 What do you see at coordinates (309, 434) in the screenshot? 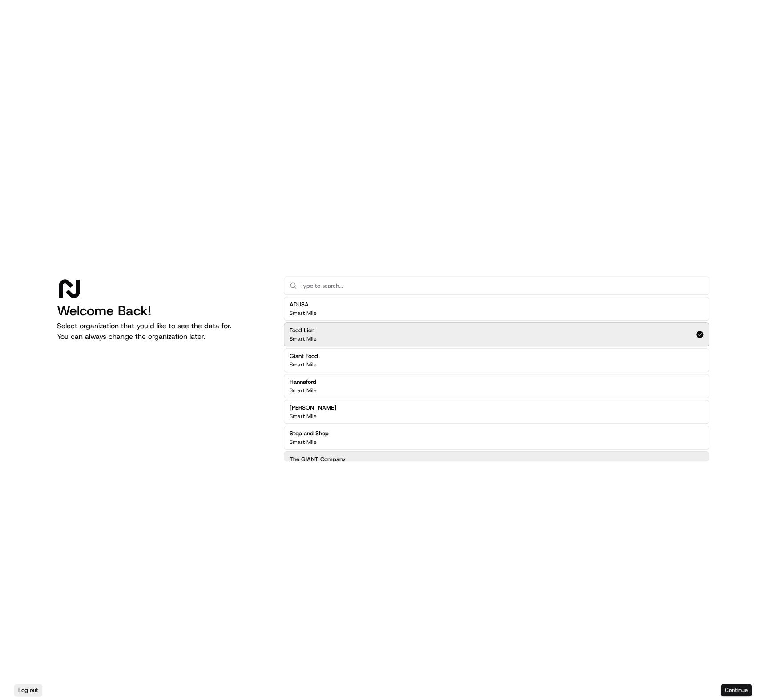
I see `h2: Stop and Shop` at bounding box center [309, 434].